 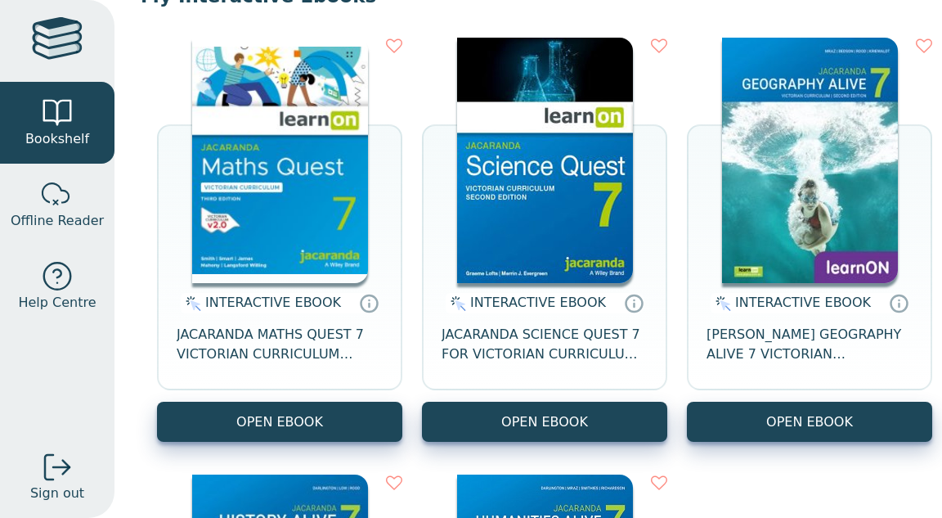 What do you see at coordinates (545, 160) in the screenshot?
I see `img: 329c5ec2-5188-ea11-a992-0272d098c78b.jpg` at bounding box center [545, 160].